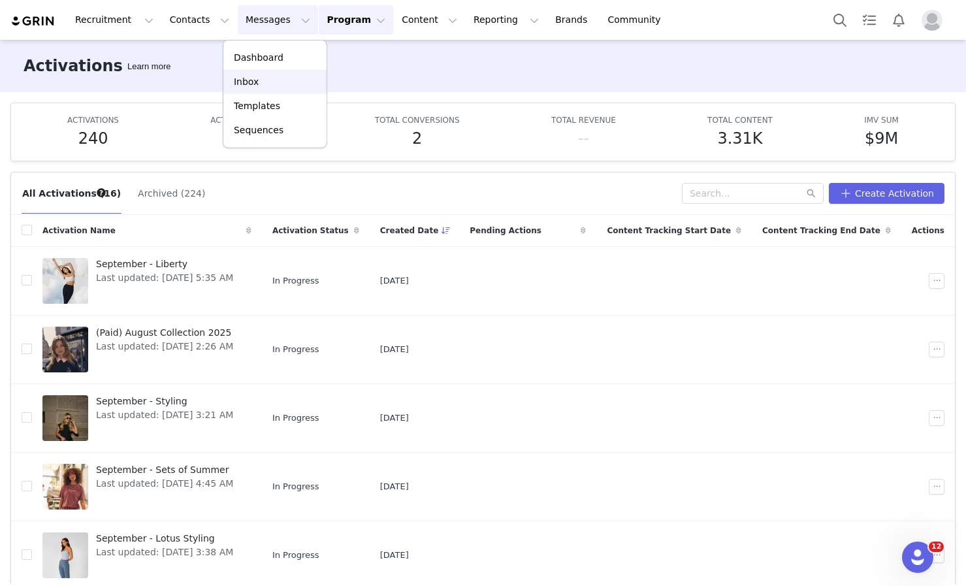 The width and height of the screenshot is (966, 586). I want to click on span: Pending Actions, so click(505, 231).